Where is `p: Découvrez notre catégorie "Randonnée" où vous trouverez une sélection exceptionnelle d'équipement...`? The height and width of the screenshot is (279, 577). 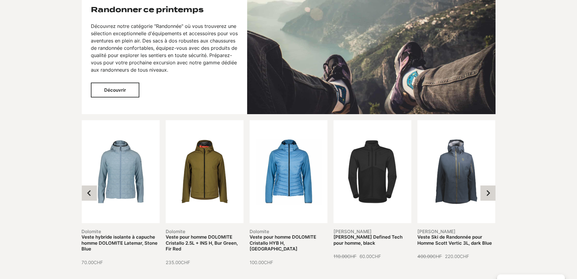
p: Découvrez notre catégorie "Randonnée" où vous trouverez une sélection exceptionnelle d'équipement... is located at coordinates (165, 48).